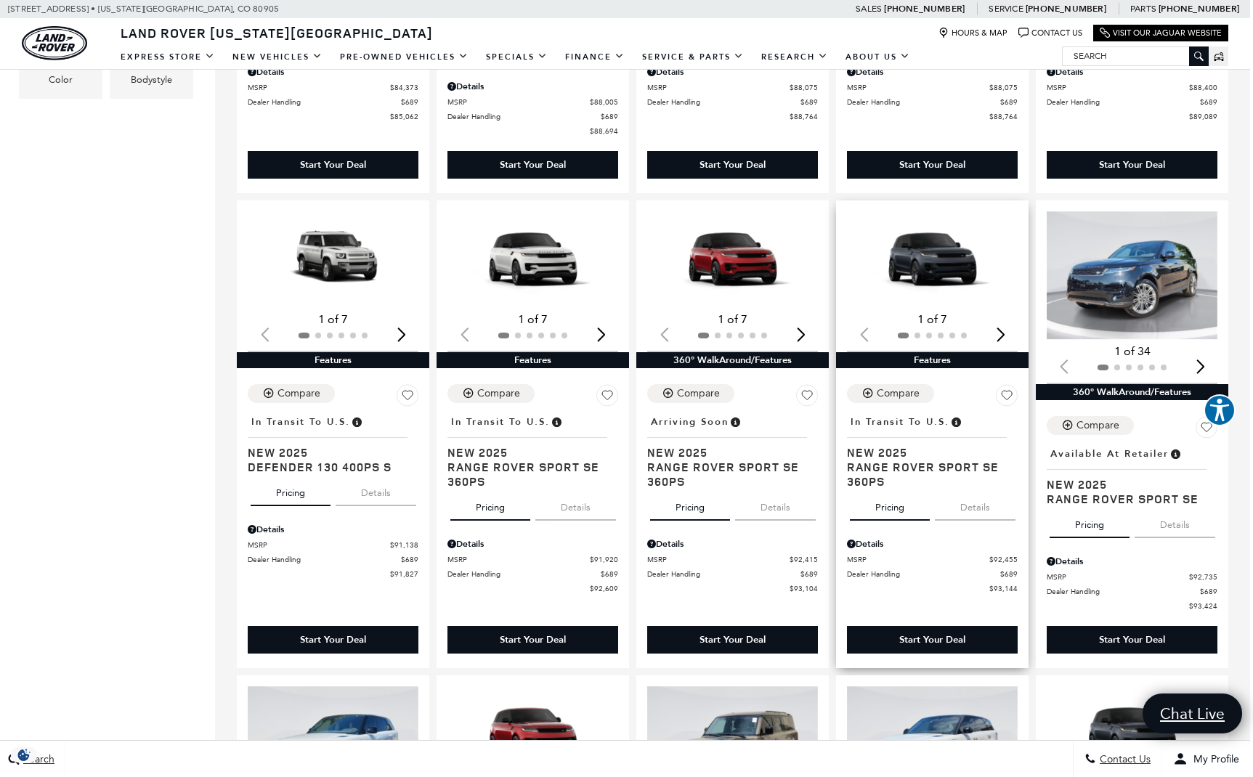 This screenshot has height=777, width=1253. What do you see at coordinates (1132, 87) in the screenshot?
I see `a: MSRP $88,400` at bounding box center [1132, 87].